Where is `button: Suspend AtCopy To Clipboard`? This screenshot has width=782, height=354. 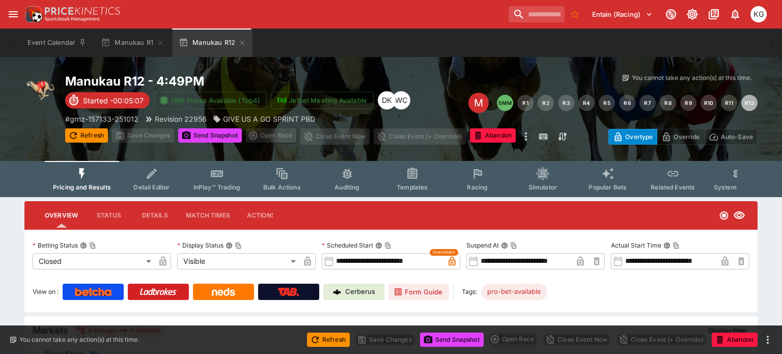
button: Suspend AtCopy To Clipboard is located at coordinates (505, 245).